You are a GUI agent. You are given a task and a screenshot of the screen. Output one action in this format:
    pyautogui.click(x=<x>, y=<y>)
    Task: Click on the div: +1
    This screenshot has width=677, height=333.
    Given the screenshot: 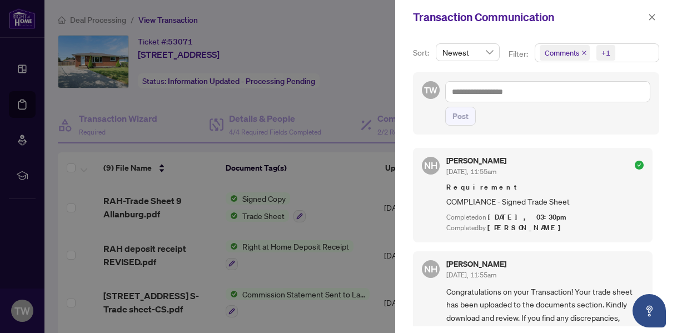 What is the action you would take?
    pyautogui.click(x=606, y=53)
    